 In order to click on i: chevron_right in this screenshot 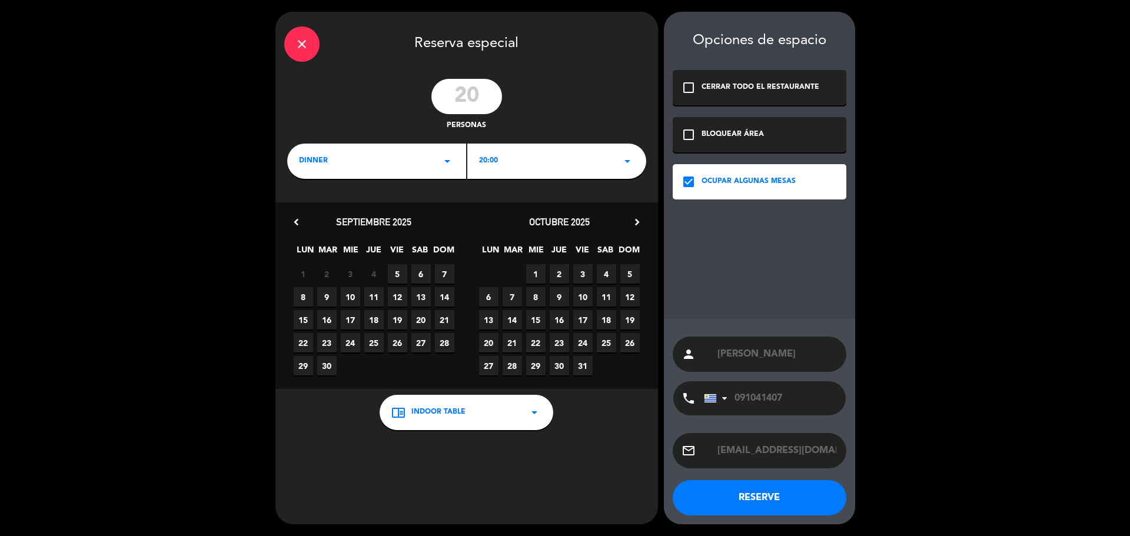, I will do `click(637, 222)`.